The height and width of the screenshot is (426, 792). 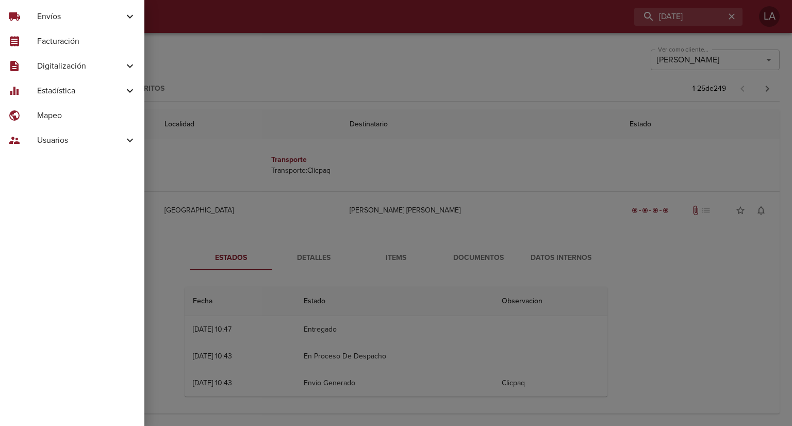 I want to click on span: Estadística, so click(x=80, y=91).